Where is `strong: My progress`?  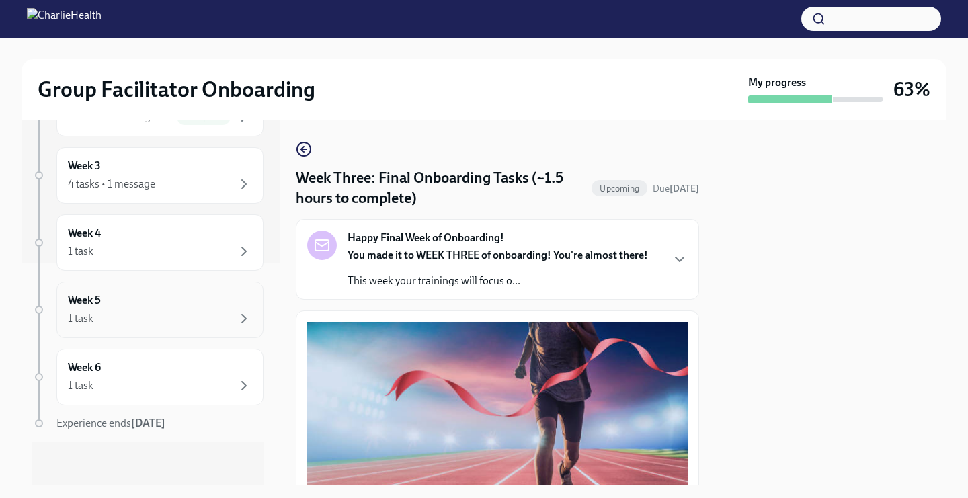
strong: My progress is located at coordinates (777, 83).